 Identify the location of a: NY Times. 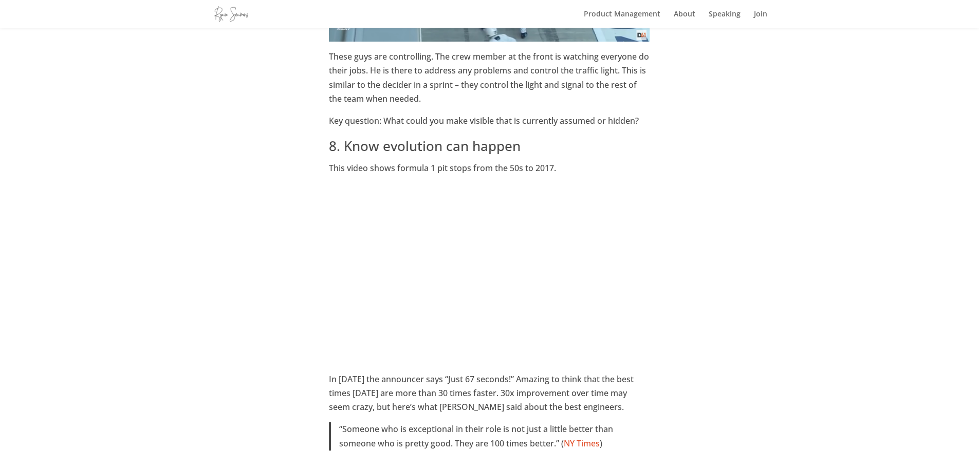
(582, 444).